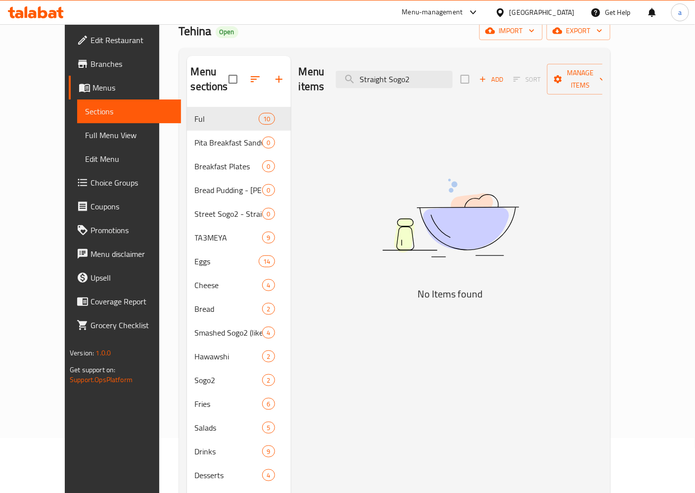  I want to click on a: Upsell, so click(125, 278).